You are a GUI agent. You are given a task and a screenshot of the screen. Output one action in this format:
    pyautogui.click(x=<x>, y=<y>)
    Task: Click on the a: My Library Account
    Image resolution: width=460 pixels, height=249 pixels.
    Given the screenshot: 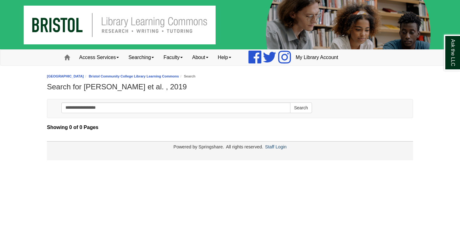 What is the action you would take?
    pyautogui.click(x=317, y=58)
    